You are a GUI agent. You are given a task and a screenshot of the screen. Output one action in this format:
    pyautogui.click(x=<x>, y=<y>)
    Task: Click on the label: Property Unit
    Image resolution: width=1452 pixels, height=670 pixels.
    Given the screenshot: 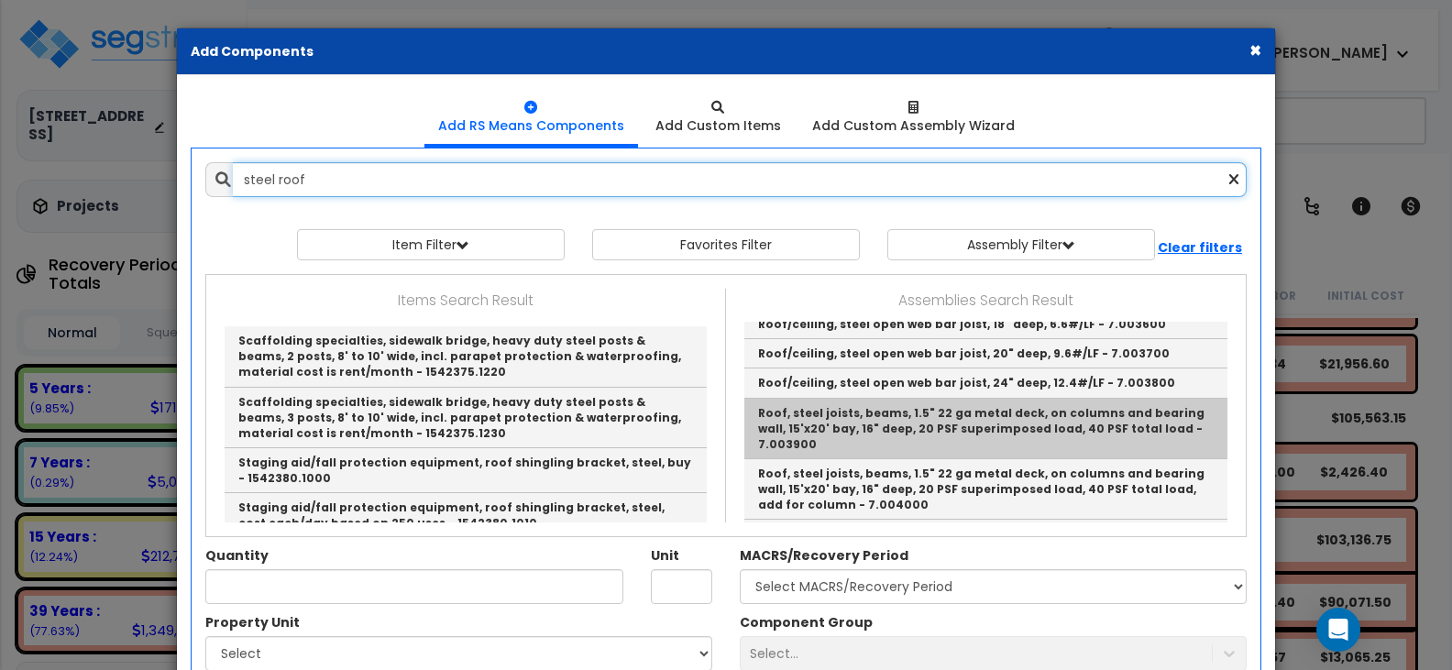 What is the action you would take?
    pyautogui.click(x=252, y=622)
    